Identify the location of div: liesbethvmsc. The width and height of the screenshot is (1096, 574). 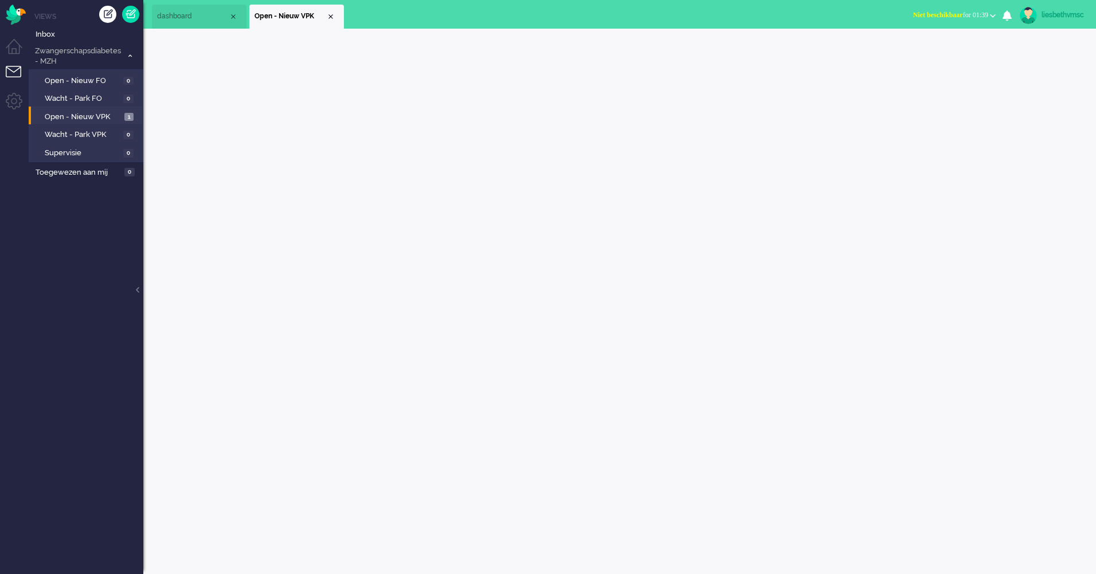
(1063, 15).